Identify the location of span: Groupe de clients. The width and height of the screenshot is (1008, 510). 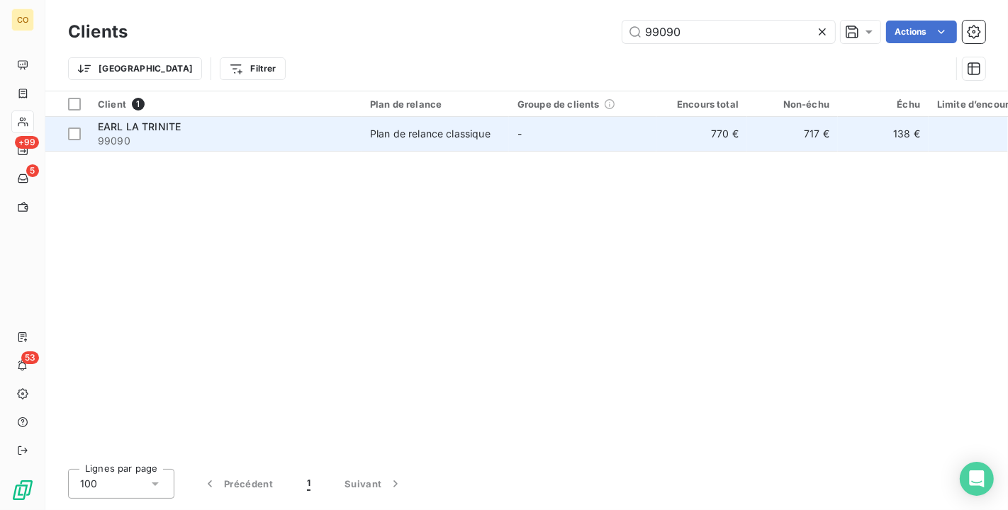
(559, 104).